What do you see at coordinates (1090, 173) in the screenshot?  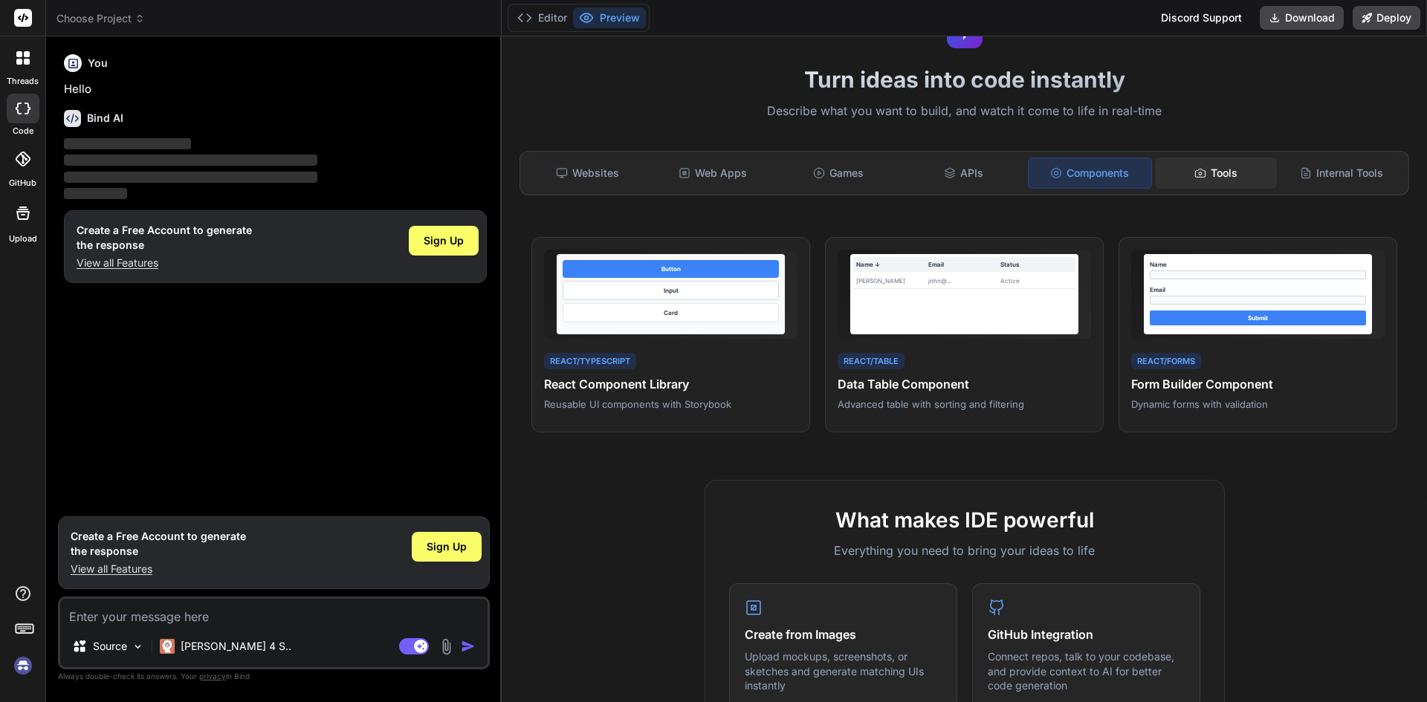 I see `div: Components` at bounding box center [1090, 173].